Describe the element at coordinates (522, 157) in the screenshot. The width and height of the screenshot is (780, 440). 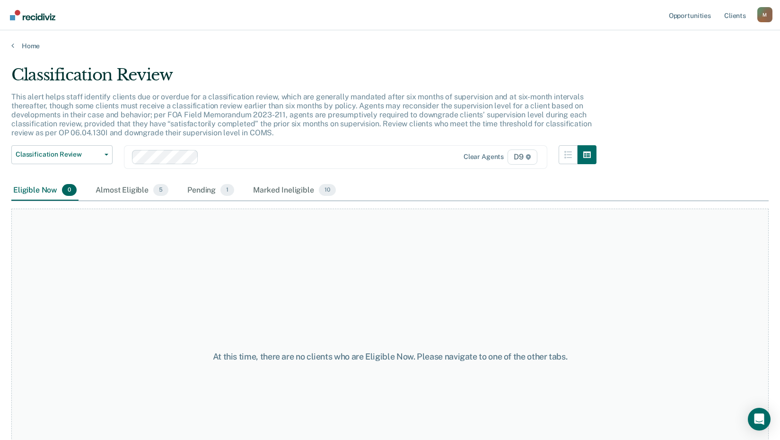
I see `span: D9` at that location.